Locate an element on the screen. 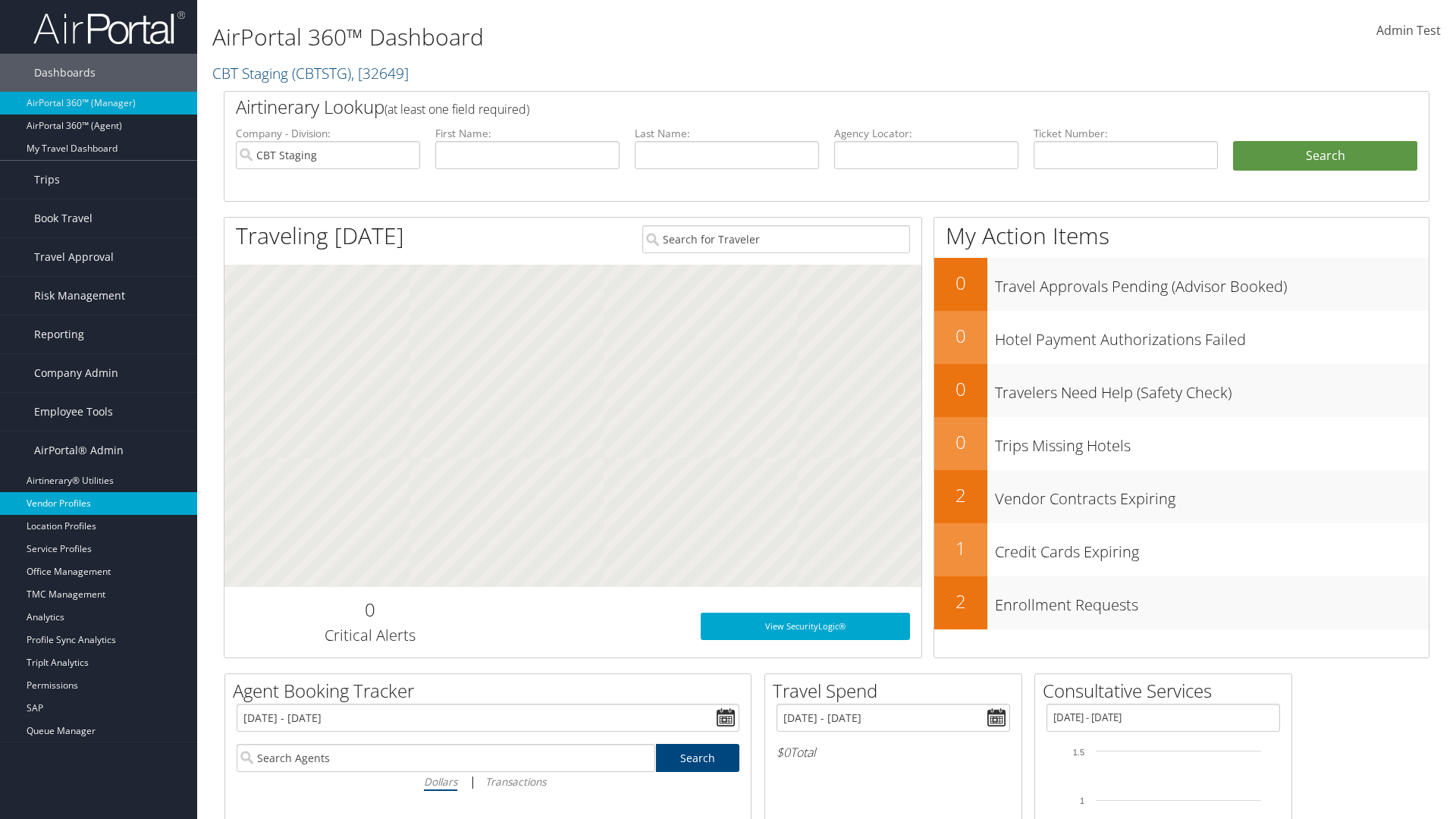 The height and width of the screenshot is (819, 1456). span: Employee Tools is located at coordinates (74, 412).